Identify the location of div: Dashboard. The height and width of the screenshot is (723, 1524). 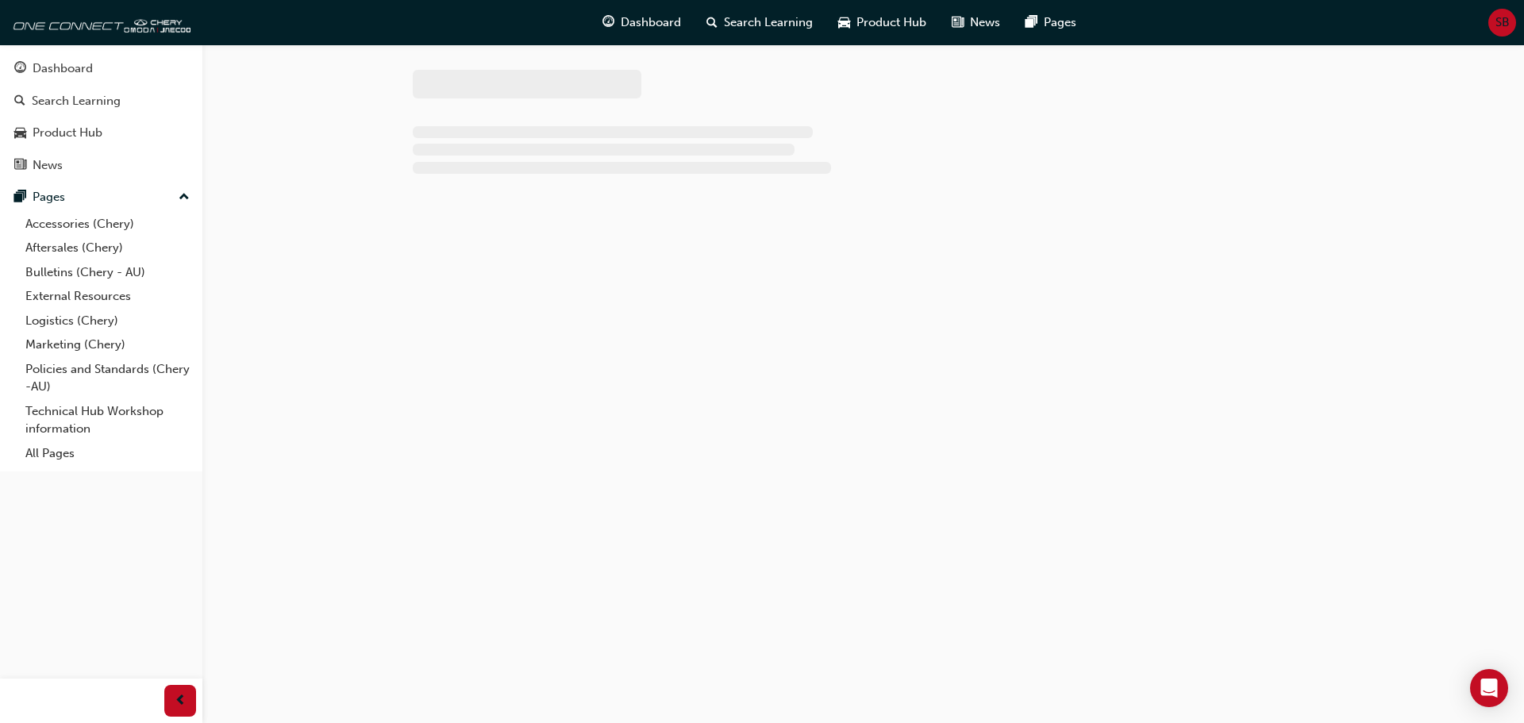
(63, 68).